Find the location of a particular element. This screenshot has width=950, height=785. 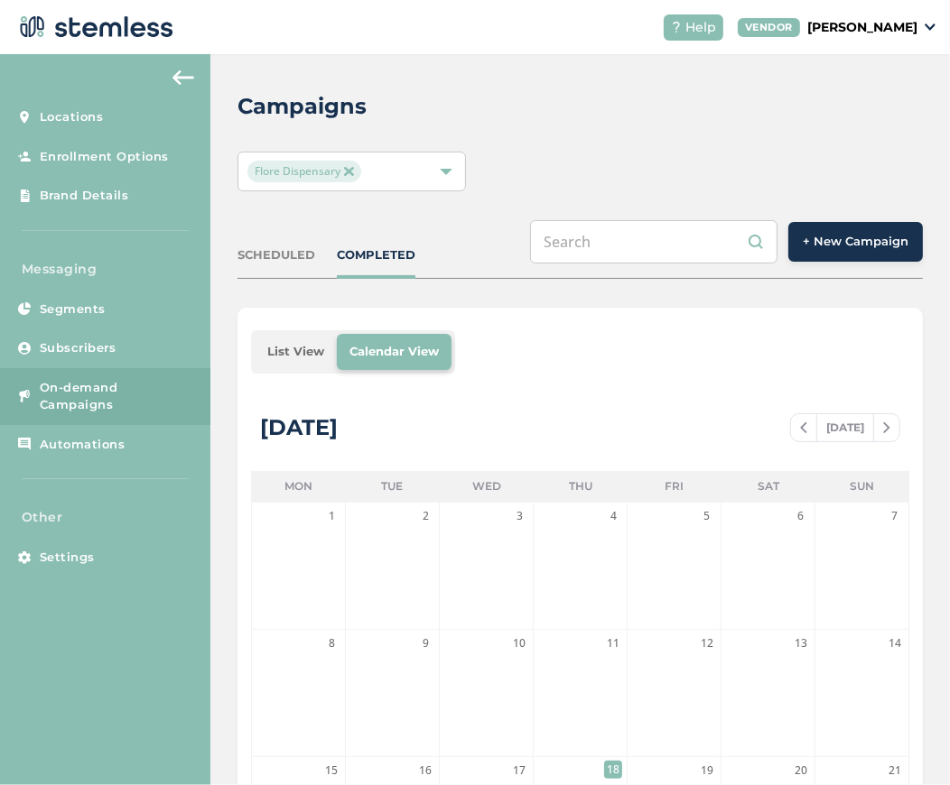

img: icon-help-white-03924b79.svg is located at coordinates (676, 27).